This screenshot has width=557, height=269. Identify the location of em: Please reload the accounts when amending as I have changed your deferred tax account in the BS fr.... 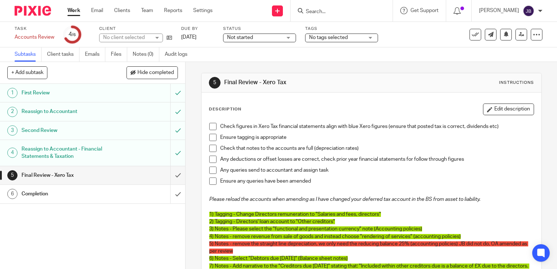
(345, 199).